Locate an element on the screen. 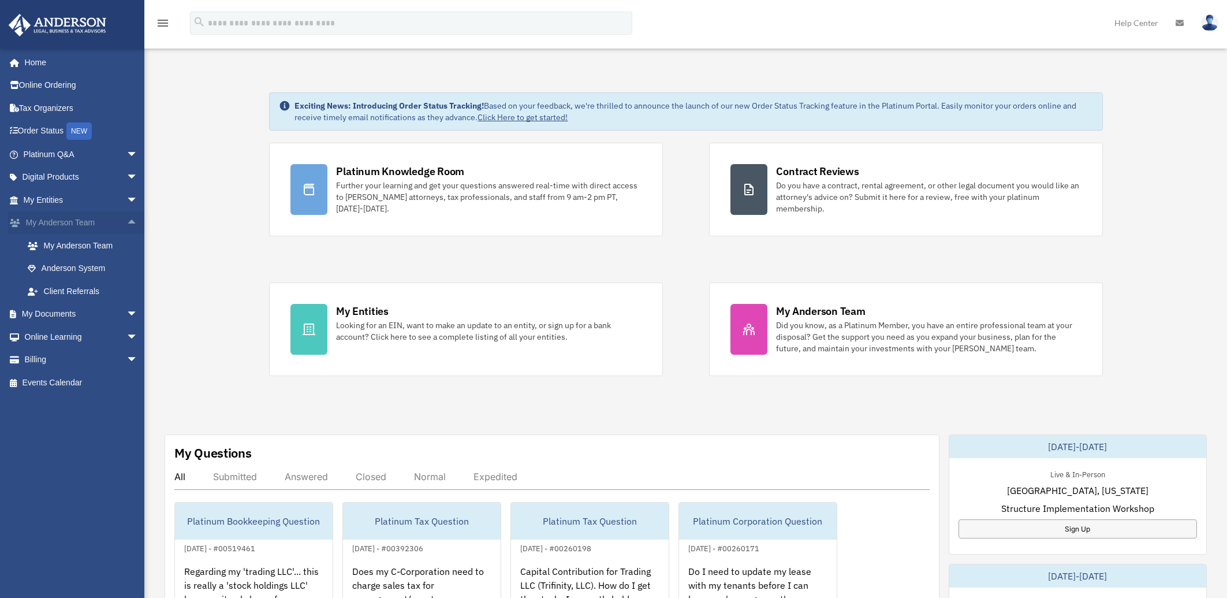  div: Based on your feedback, we're thrilled to announce the launch of our new Order Status Tracking fe... is located at coordinates (694, 111).